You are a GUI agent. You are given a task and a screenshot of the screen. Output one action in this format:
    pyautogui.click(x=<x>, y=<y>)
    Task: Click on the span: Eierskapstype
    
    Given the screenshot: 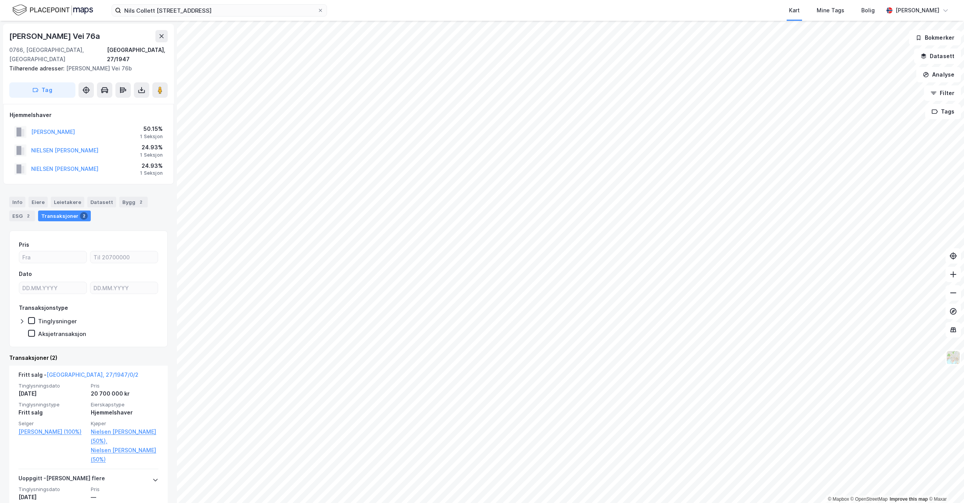 What is the action you would take?
    pyautogui.click(x=125, y=404)
    